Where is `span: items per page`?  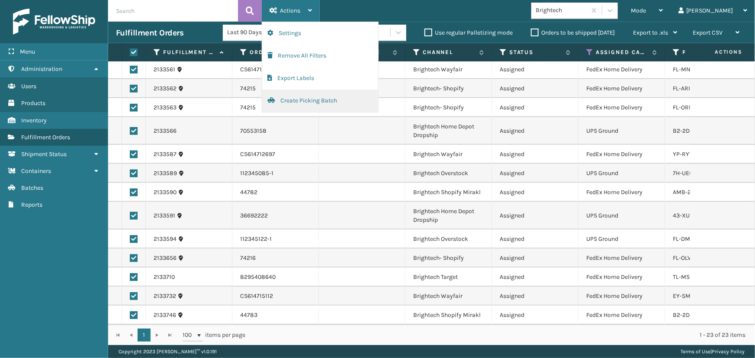 span: items per page is located at coordinates (214, 335).